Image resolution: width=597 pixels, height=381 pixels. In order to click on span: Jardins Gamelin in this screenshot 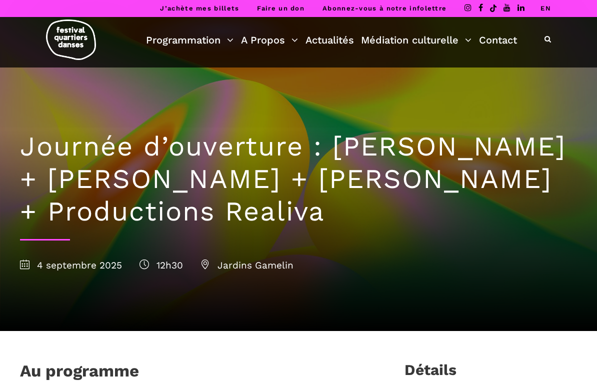, I will do `click(247, 265)`.